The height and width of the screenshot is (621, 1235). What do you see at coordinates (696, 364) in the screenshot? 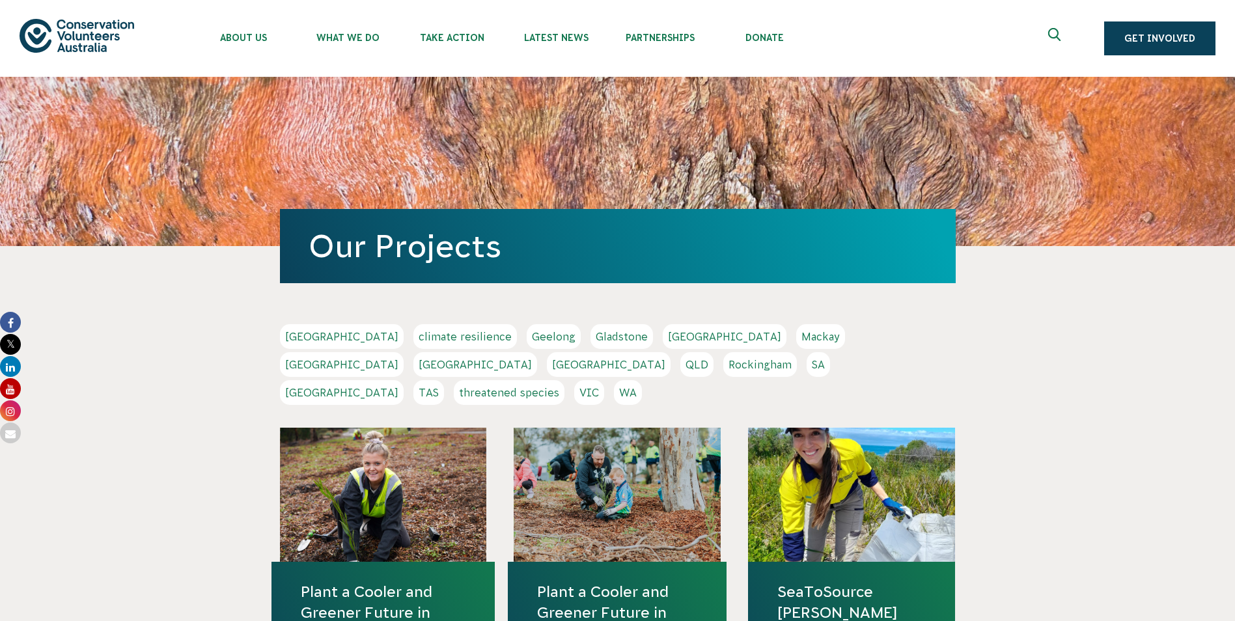
I see `a: QLD` at bounding box center [696, 364].